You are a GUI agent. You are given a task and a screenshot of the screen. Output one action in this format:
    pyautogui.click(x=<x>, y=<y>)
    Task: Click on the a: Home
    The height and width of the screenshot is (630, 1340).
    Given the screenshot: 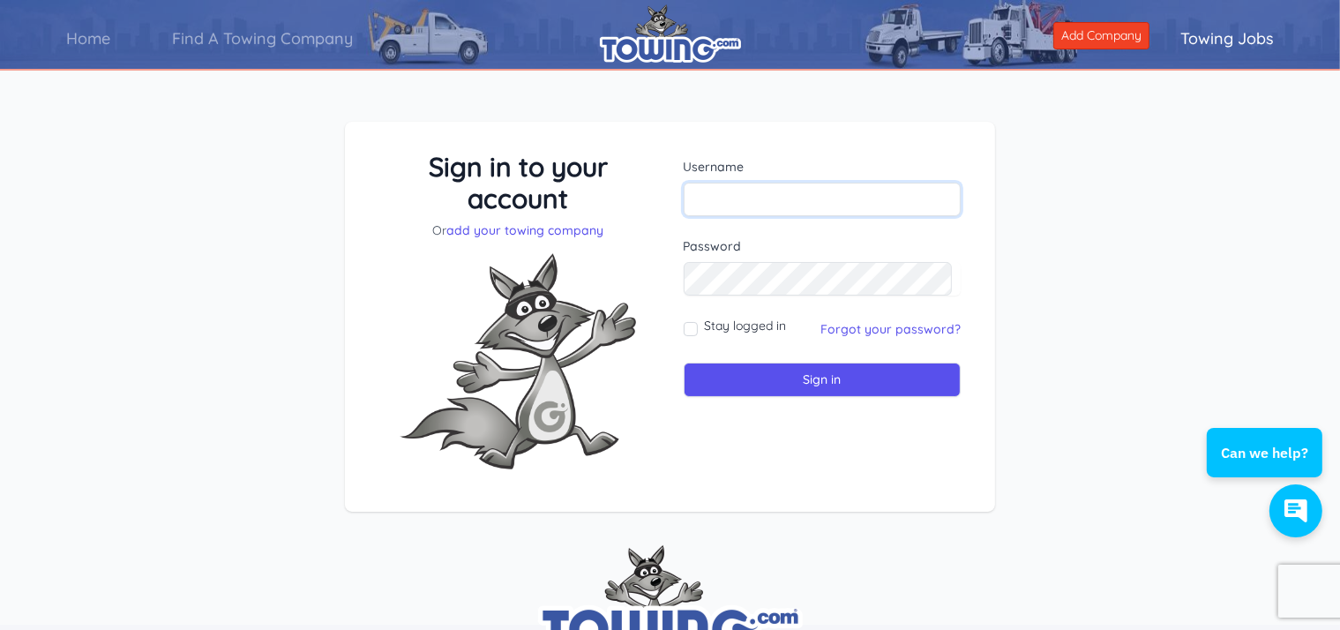 What is the action you would take?
    pyautogui.click(x=88, y=38)
    